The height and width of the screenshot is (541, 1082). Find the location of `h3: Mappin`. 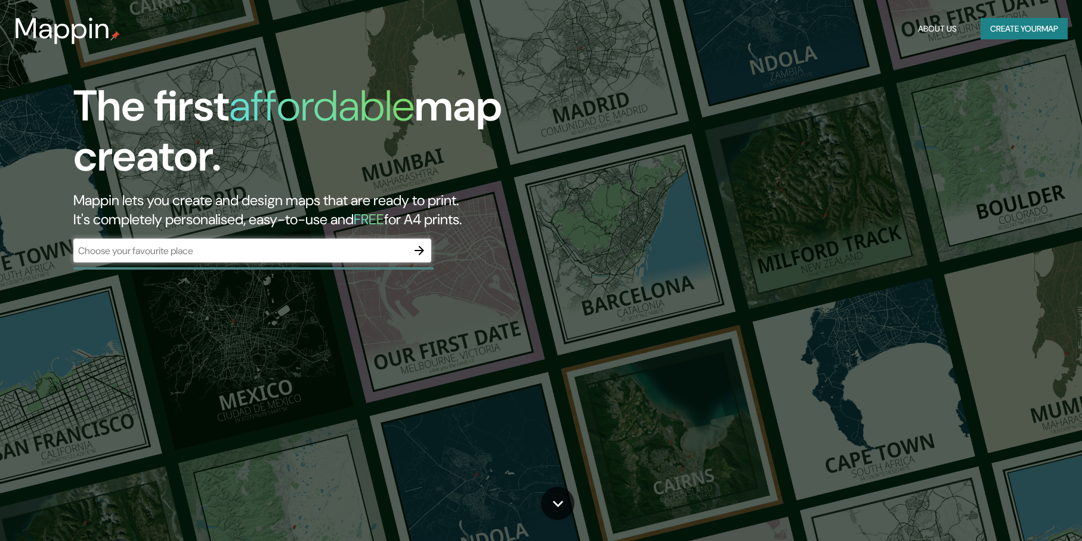

h3: Mappin is located at coordinates (62, 29).